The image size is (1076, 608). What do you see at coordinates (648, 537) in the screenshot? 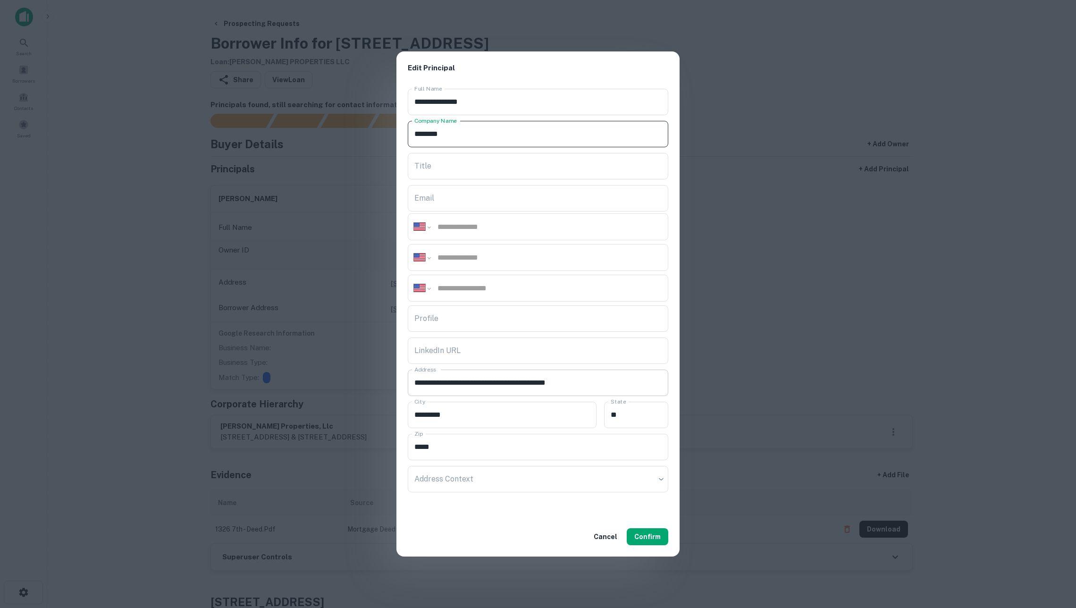
I see `button: Confirm` at bounding box center [648, 537].